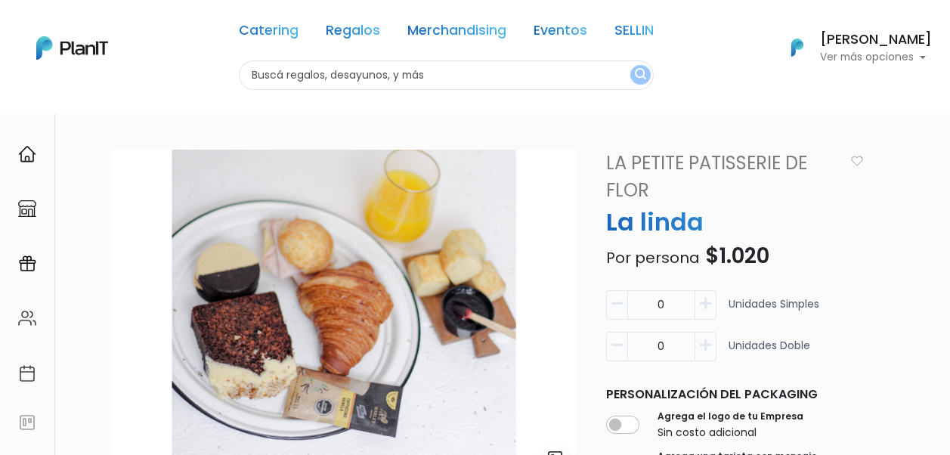 Image resolution: width=950 pixels, height=455 pixels. Describe the element at coordinates (734, 222) in the screenshot. I see `p: La linda` at that location.